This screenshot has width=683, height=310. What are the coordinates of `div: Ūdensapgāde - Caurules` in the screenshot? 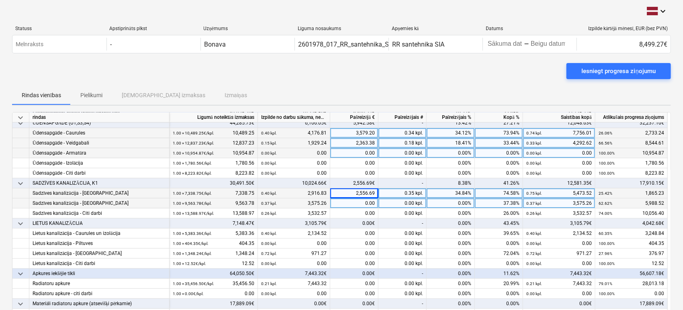 It's located at (99, 133).